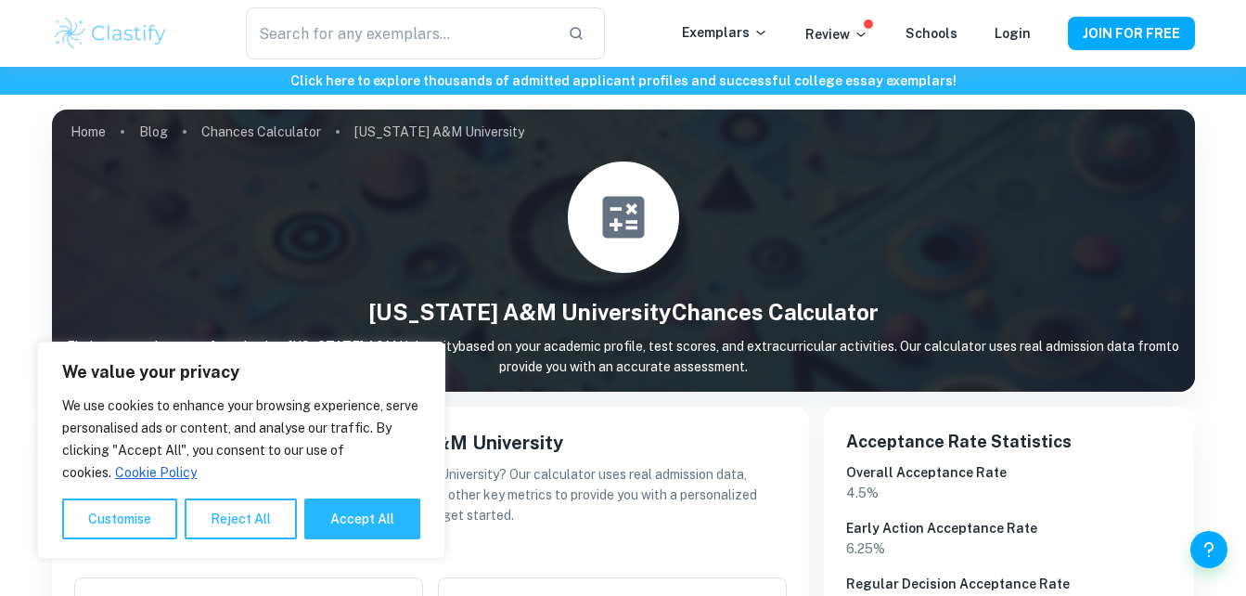 The width and height of the screenshot is (1246, 596). I want to click on p: 6.25 %, so click(1009, 548).